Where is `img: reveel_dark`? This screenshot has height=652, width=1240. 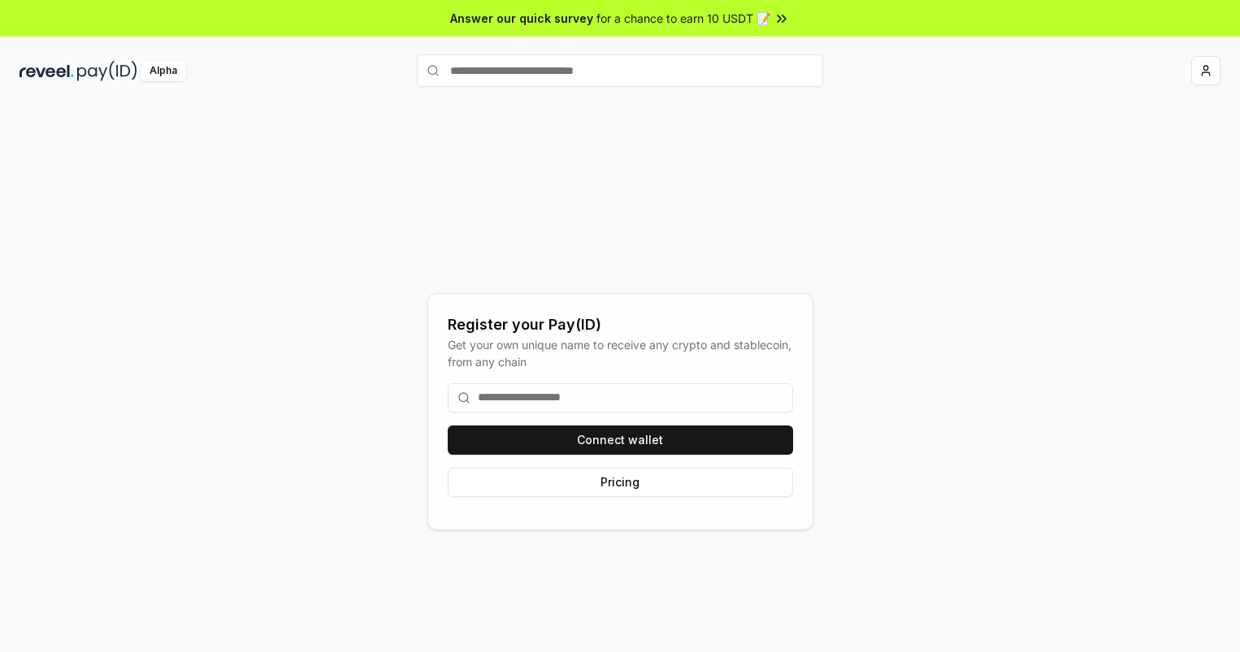 img: reveel_dark is located at coordinates (46, 71).